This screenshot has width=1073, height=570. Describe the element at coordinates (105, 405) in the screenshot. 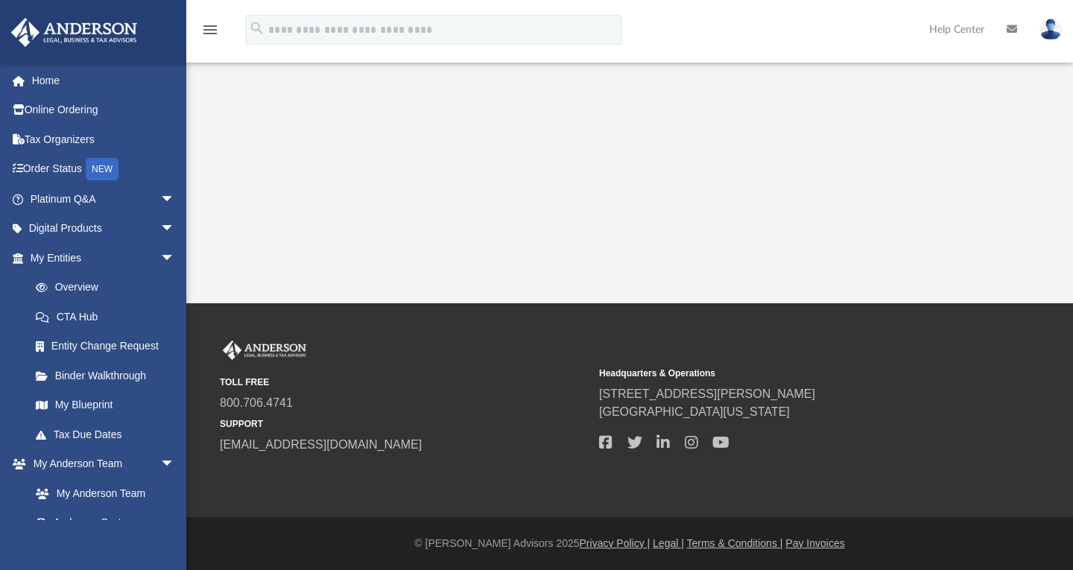

I see `a: My Blueprint` at that location.